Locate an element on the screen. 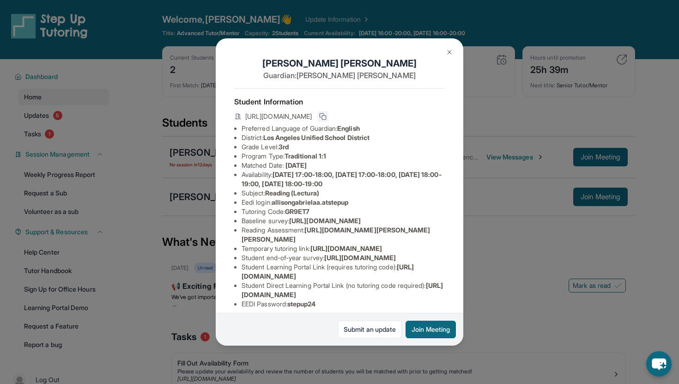  span: allisongabrielaa.atstepup is located at coordinates (310, 202).